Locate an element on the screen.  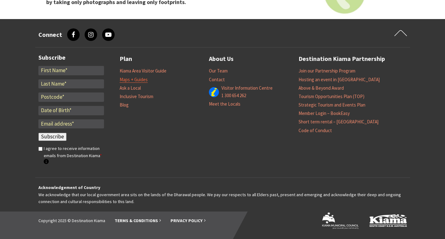
a: Above & Beyond Award is located at coordinates (321, 88).